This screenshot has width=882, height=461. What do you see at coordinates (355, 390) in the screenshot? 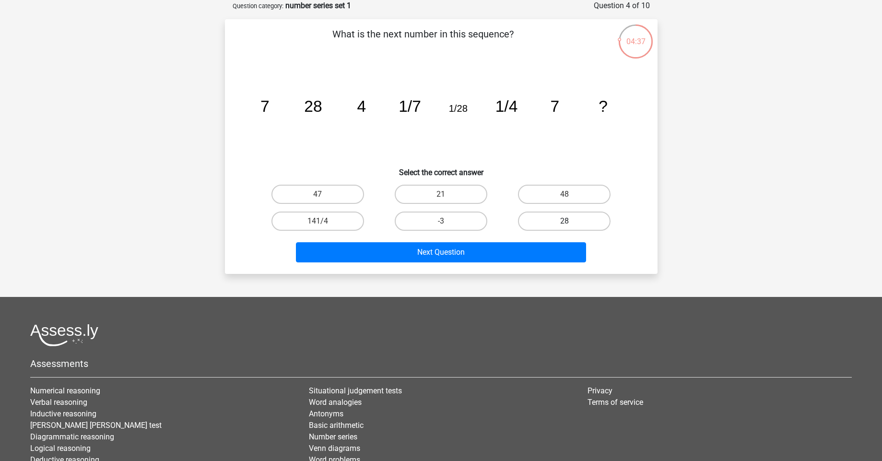
I see `a: Situational judgement tests` at bounding box center [355, 390].